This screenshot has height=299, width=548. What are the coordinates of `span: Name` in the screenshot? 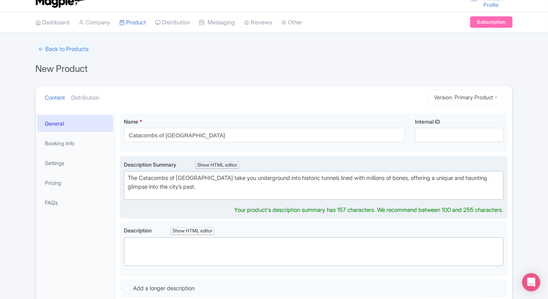 It's located at (131, 121).